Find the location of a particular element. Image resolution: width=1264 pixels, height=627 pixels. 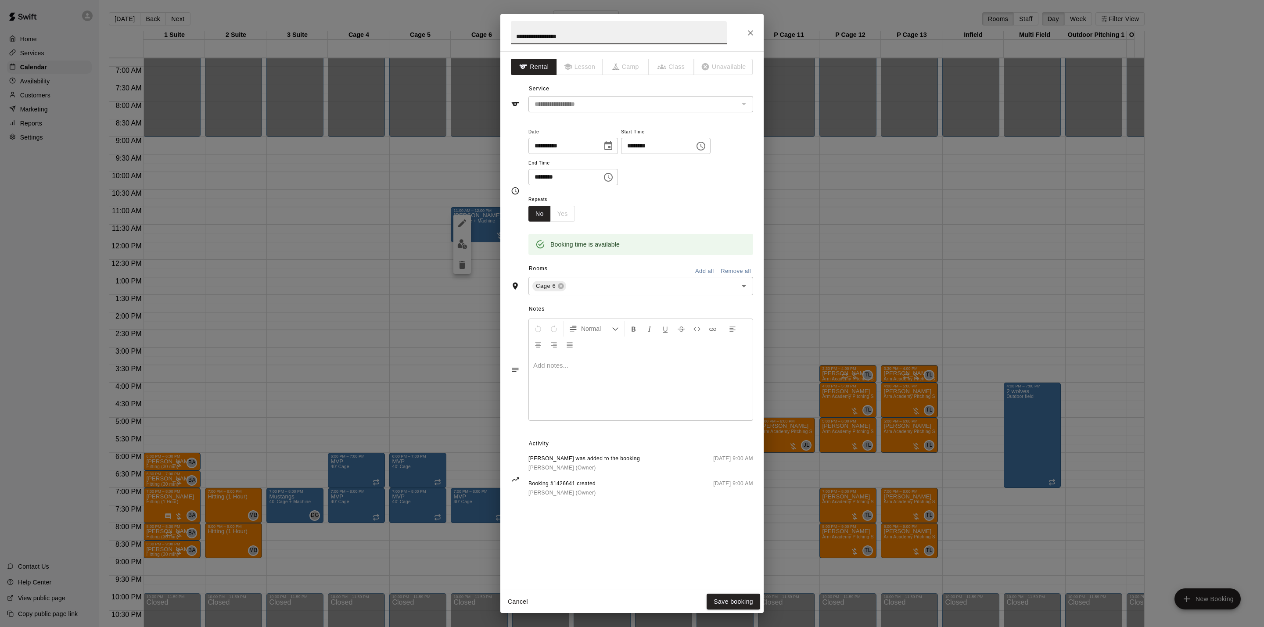

button: Center Align is located at coordinates (538, 345).